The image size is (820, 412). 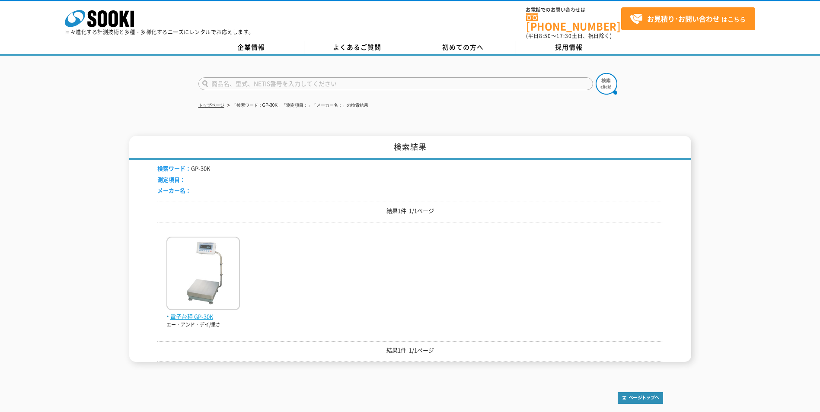 What do you see at coordinates (410, 148) in the screenshot?
I see `h1: 検索結果` at bounding box center [410, 148].